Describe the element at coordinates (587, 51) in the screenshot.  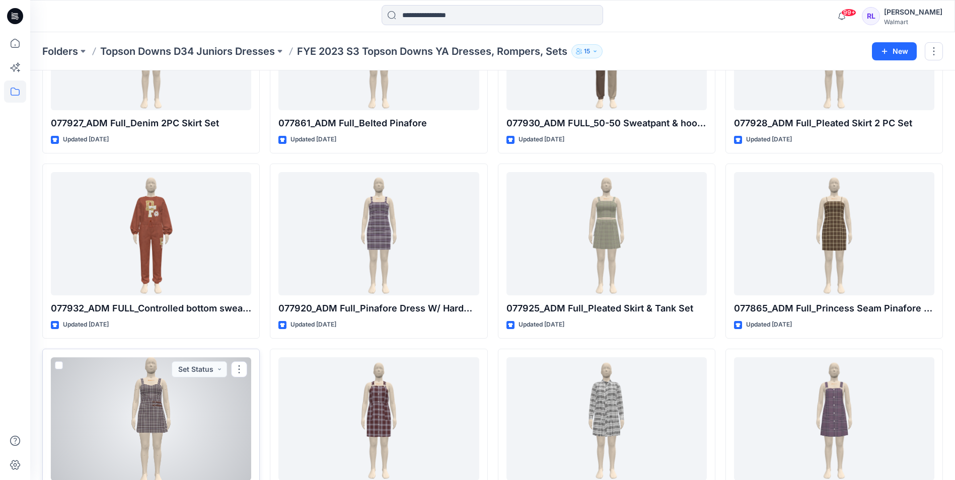
I see `p: 15` at that location.